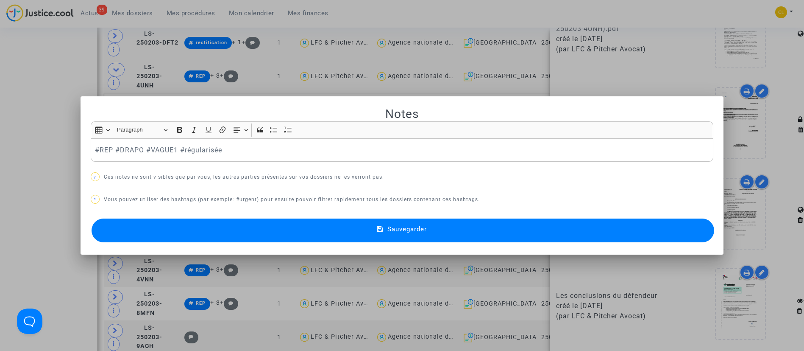 This screenshot has height=351, width=804. Describe the element at coordinates (402, 114) in the screenshot. I see `h2: Notes` at that location.